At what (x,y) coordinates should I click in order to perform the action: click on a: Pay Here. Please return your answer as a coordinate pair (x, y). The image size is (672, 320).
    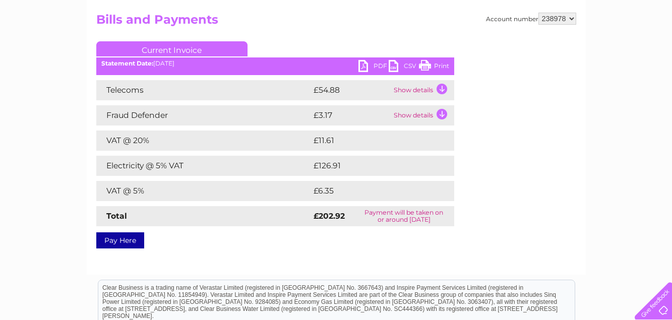
    Looking at the image, I should click on (120, 240).